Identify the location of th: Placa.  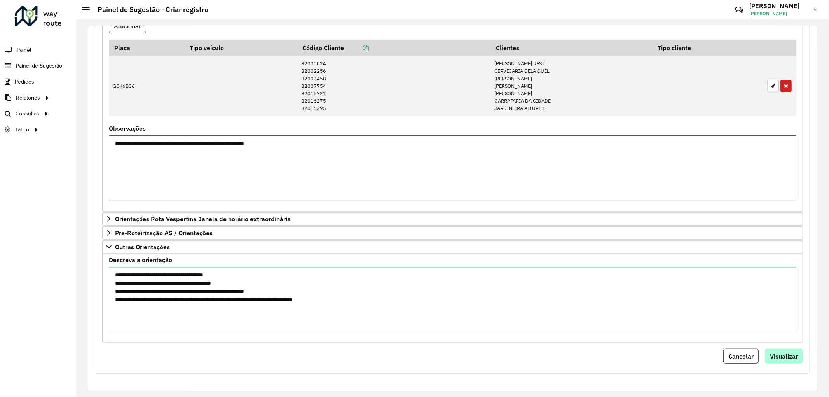
(147, 48).